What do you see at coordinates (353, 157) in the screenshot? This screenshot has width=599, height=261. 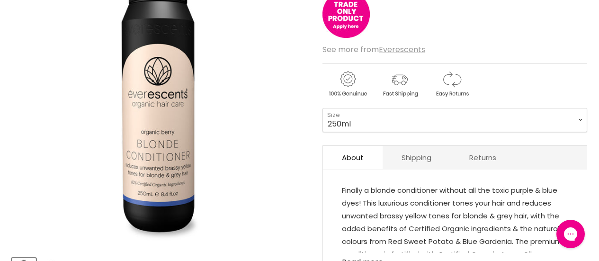 I see `a: About` at bounding box center [353, 157].